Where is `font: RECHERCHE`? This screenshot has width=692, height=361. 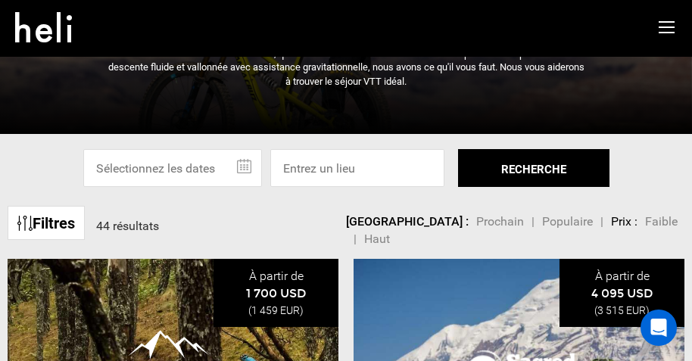 font: RECHERCHE is located at coordinates (534, 170).